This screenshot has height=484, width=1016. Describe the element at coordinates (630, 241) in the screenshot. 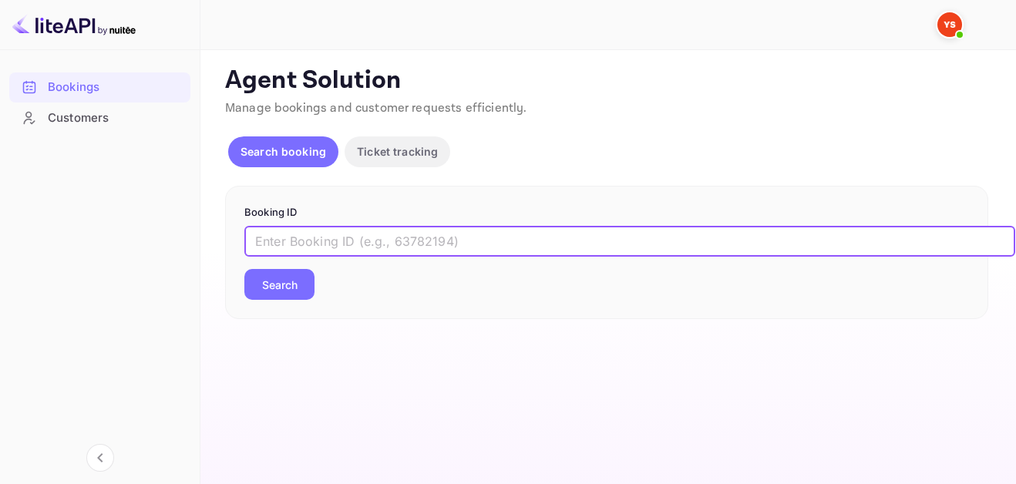

I see `input: Enter Booking ID (e.g., 63782194)` at that location.